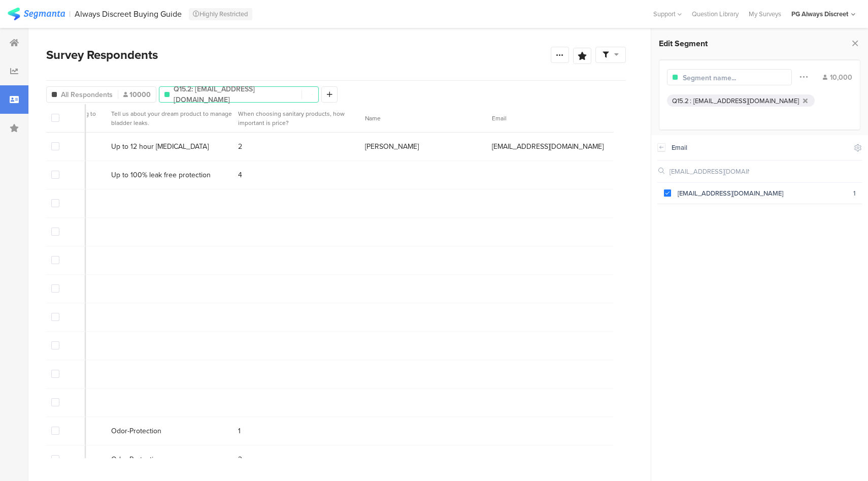 The height and width of the screenshot is (481, 868). Describe the element at coordinates (102, 55) in the screenshot. I see `span: Survey Respondents` at that location.